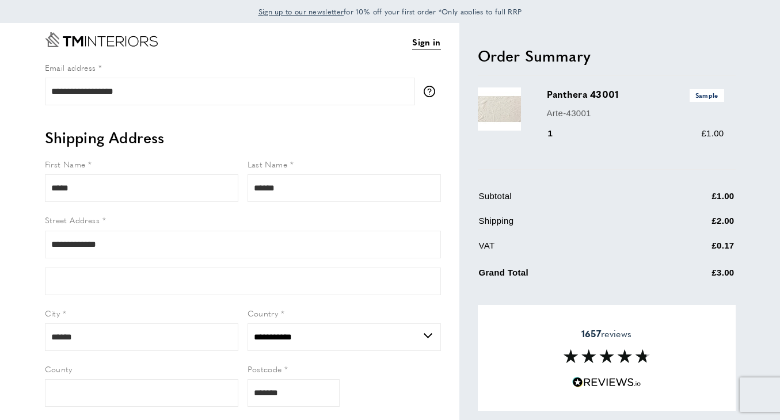  I want to click on h3: Panthera 43001, so click(636, 94).